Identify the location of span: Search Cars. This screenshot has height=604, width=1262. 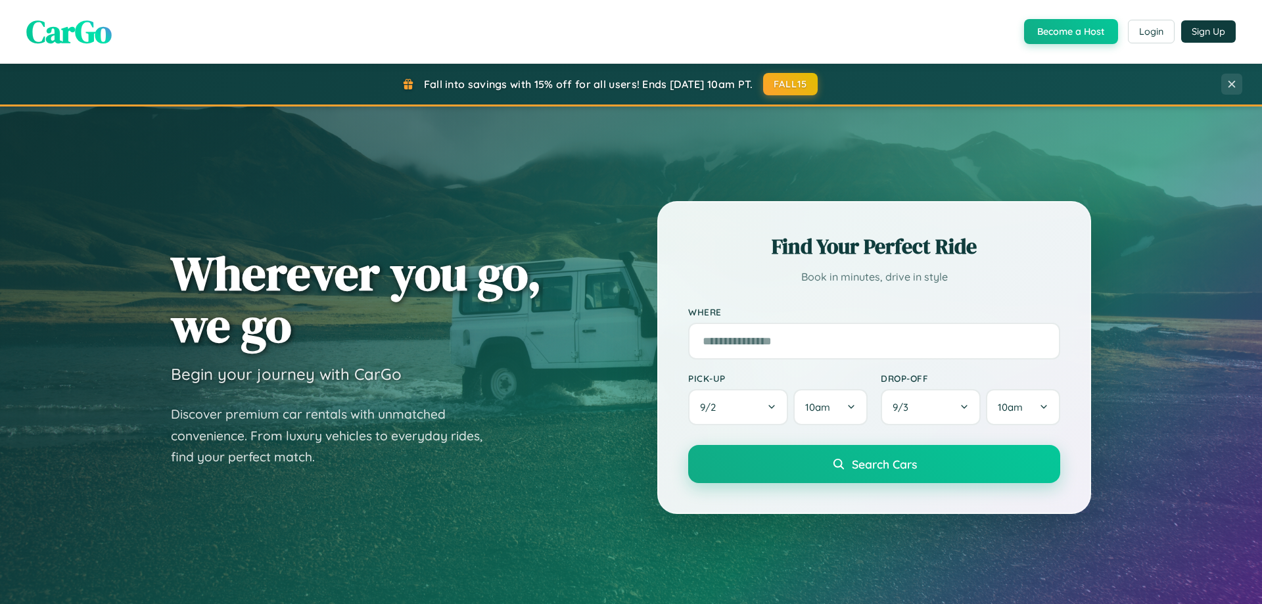
(884, 464).